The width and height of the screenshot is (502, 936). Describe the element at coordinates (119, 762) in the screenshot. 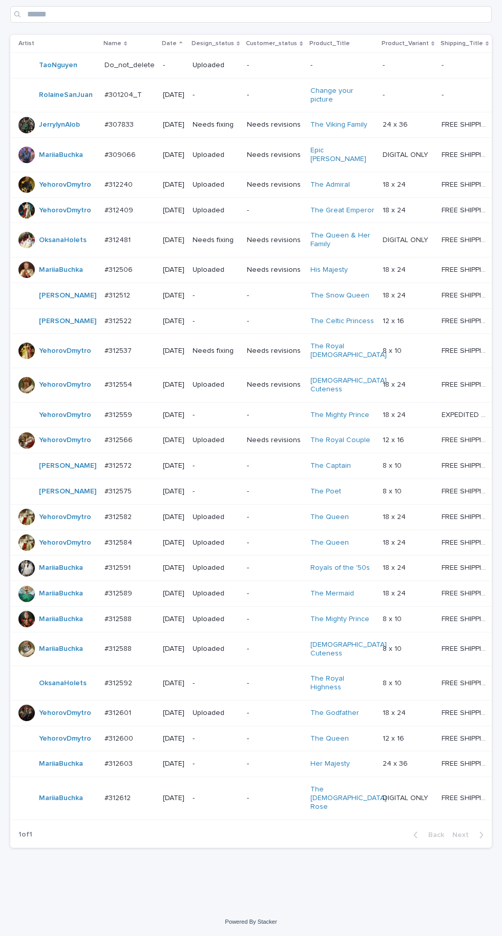

I see `p: #312603` at that location.